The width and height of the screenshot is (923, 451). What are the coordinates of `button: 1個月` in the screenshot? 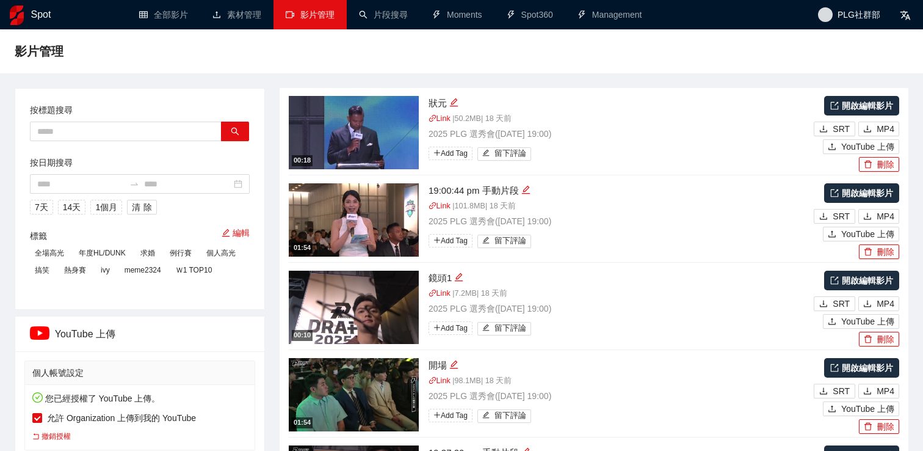 It's located at (106, 207).